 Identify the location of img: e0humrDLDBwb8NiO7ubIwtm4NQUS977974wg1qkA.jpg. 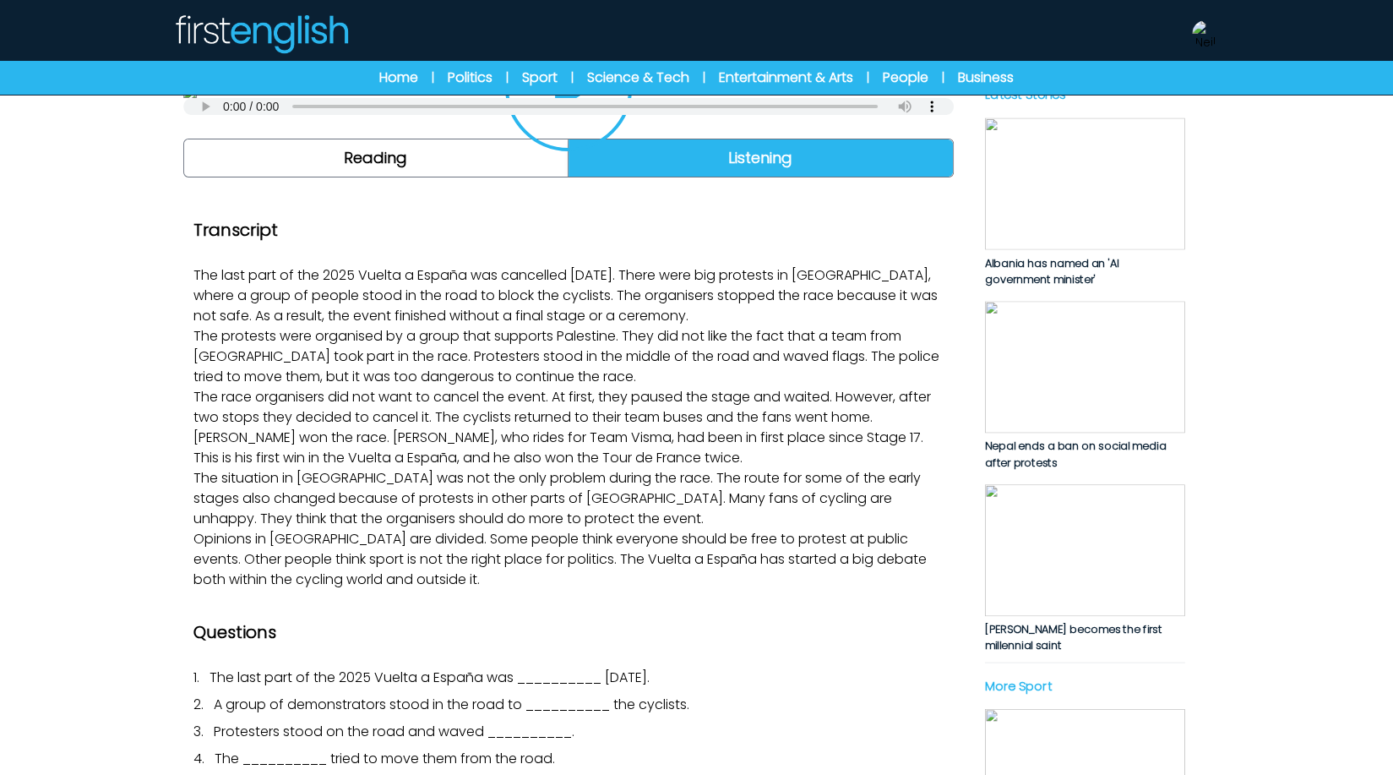
(1084, 367).